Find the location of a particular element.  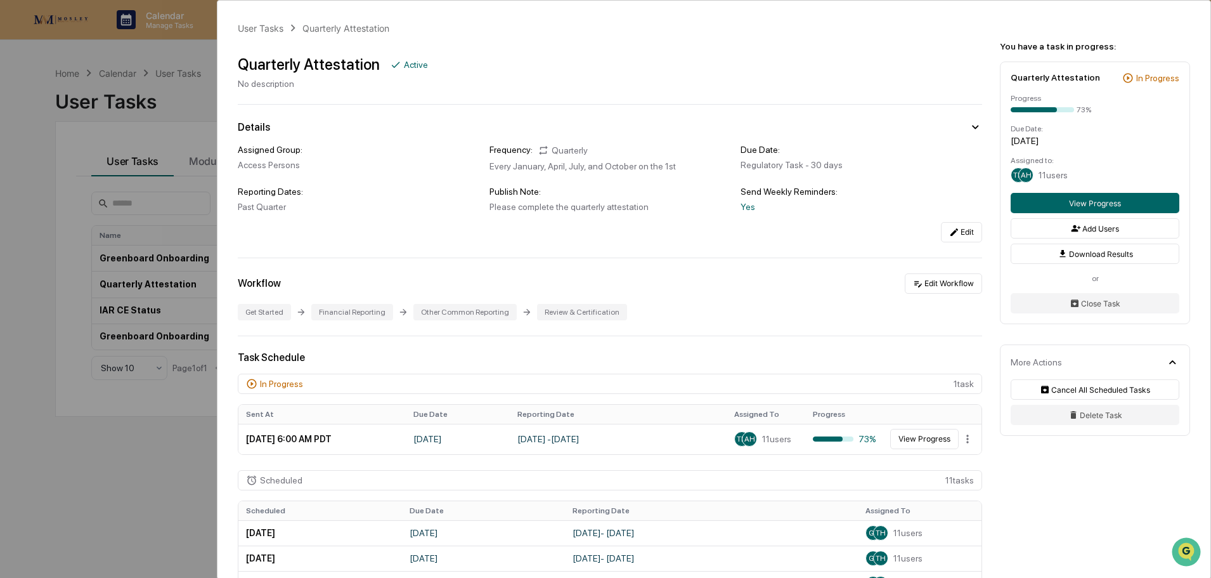

div: Yes is located at coordinates (861, 207).